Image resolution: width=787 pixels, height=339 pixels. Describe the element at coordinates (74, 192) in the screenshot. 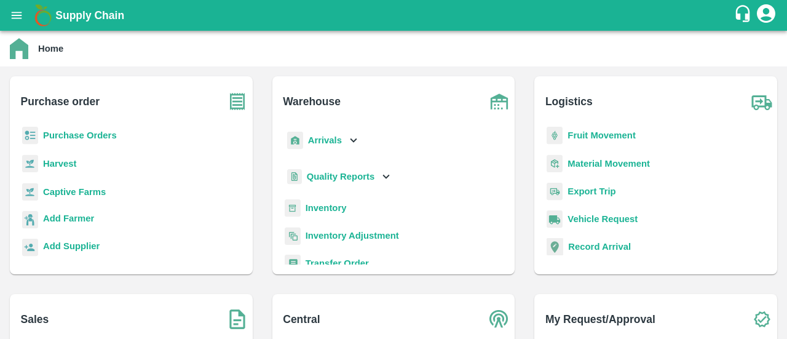

I see `b: Captive Farms` at that location.